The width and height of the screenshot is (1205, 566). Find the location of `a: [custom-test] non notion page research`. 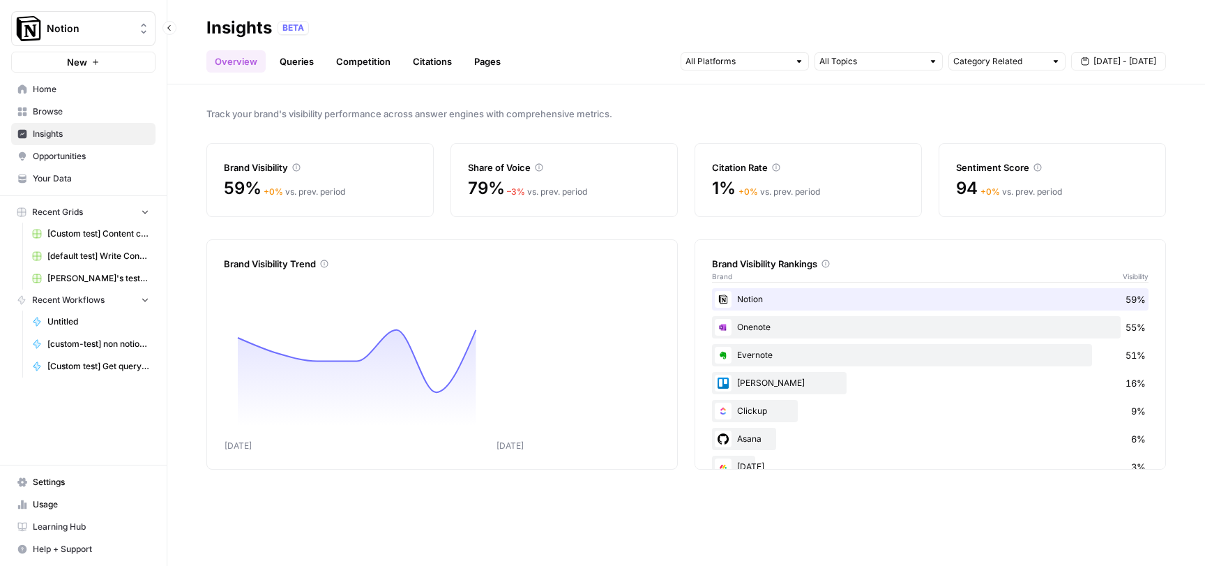

a: [custom-test] non notion page research is located at coordinates (91, 344).